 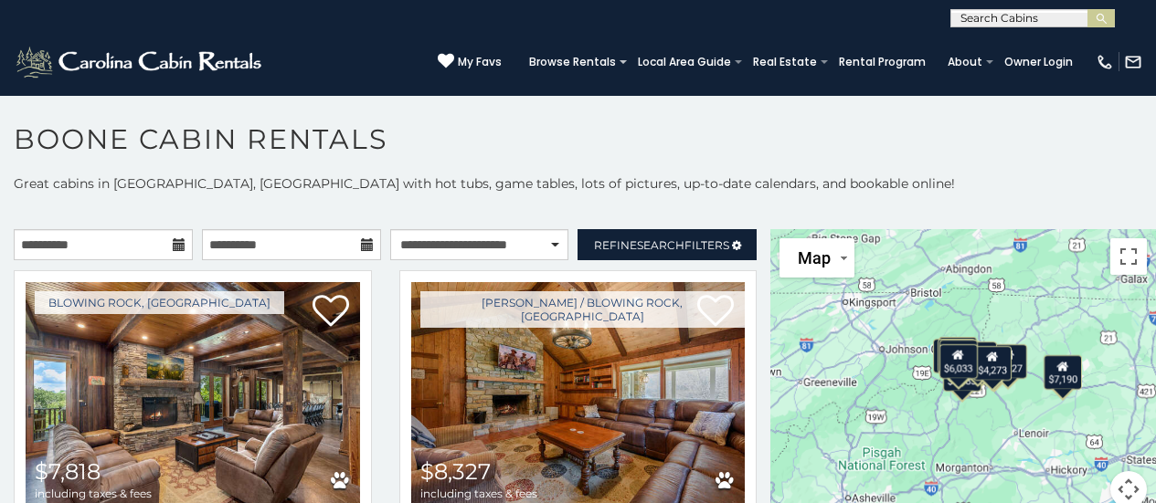 I want to click on a: My Favs, so click(x=470, y=62).